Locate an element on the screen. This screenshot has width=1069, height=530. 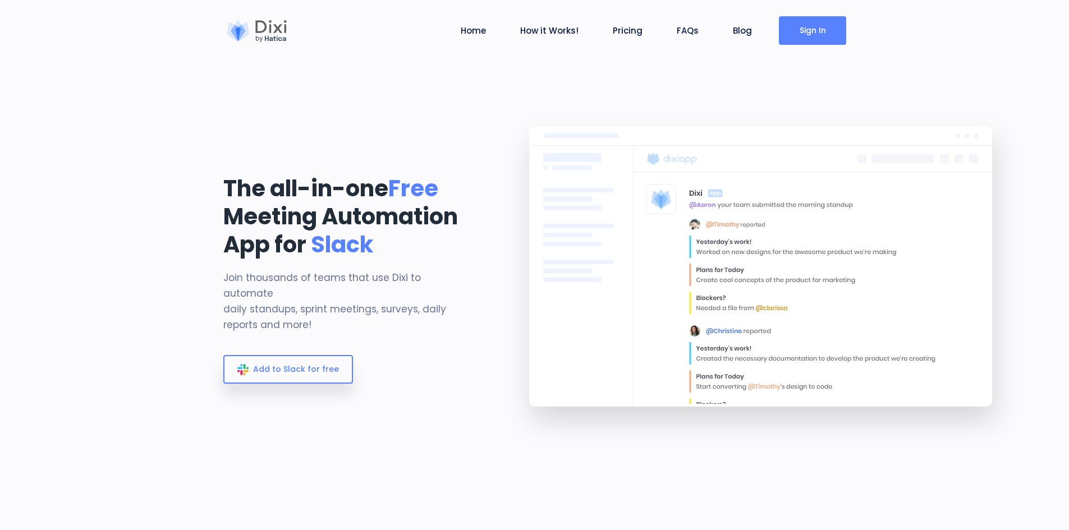
span: Add to Slack for free is located at coordinates (296, 369).